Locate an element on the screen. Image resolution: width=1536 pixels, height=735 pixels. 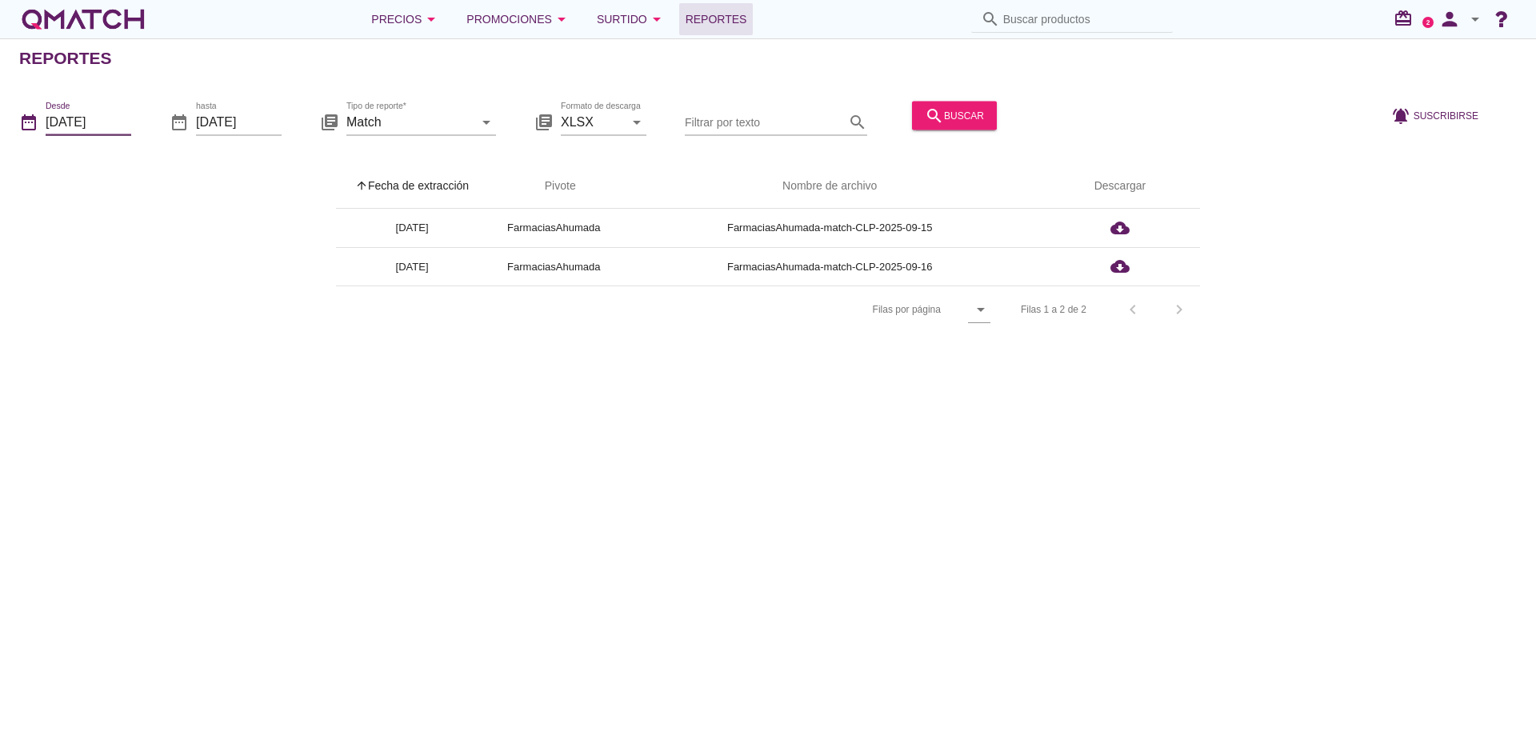
button: Precios is located at coordinates (406, 19).